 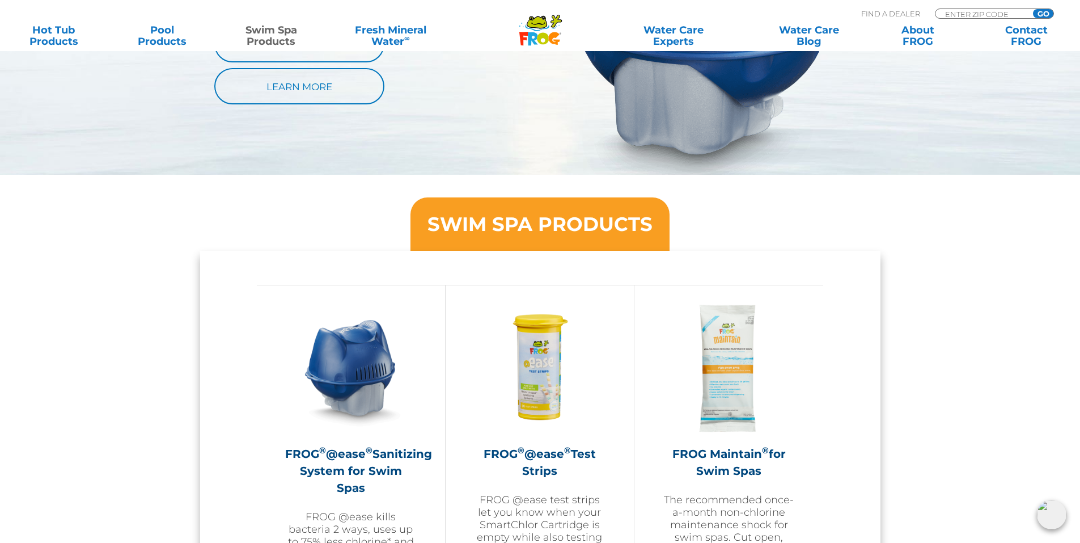 What do you see at coordinates (808, 36) in the screenshot?
I see `a: Water CareBlog` at bounding box center [808, 36].